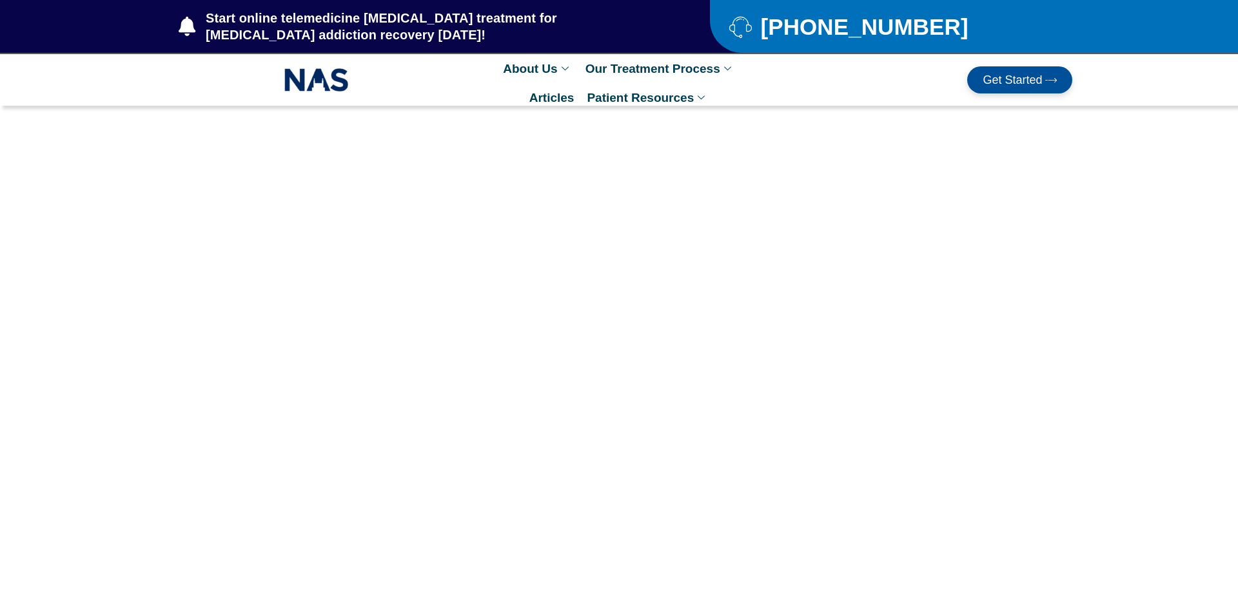 The height and width of the screenshot is (609, 1238). I want to click on a: Articles, so click(552, 97).